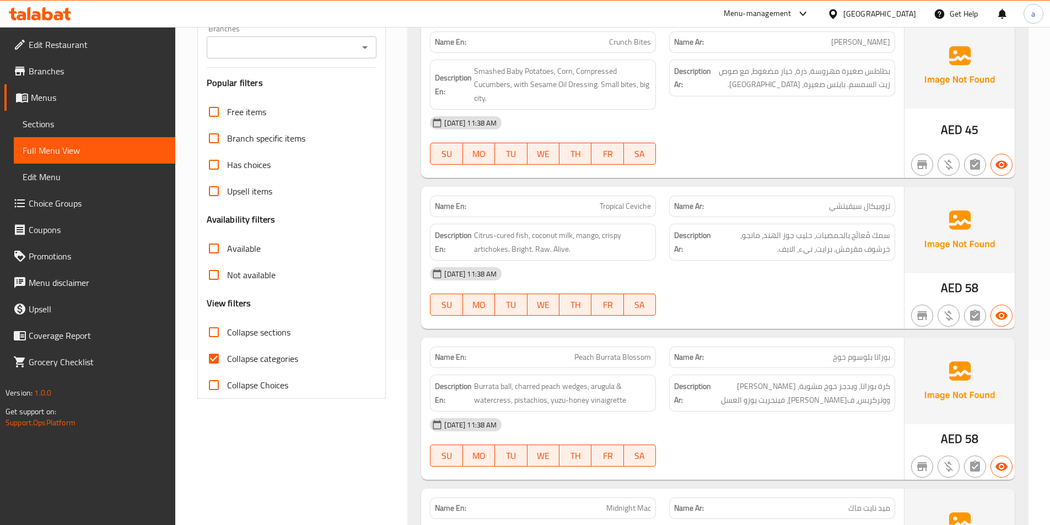  Describe the element at coordinates (543, 305) in the screenshot. I see `span: WE` at that location.